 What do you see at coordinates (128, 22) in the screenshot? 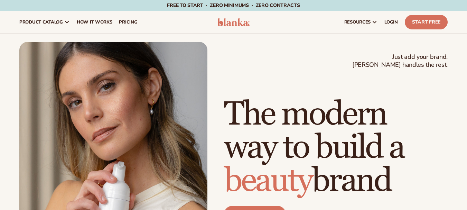
I see `span: pricing` at bounding box center [128, 22].